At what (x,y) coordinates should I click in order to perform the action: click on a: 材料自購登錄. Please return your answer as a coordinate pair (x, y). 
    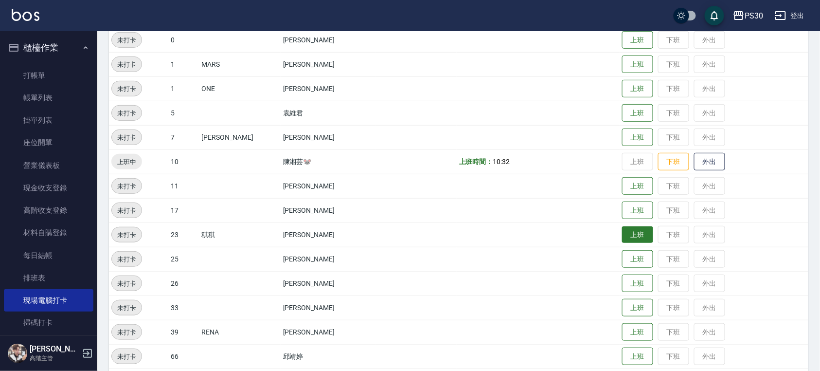
    Looking at the image, I should click on (49, 232).